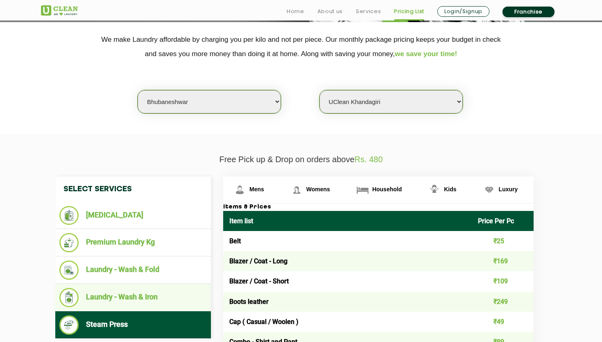 Image resolution: width=602 pixels, height=342 pixels. Describe the element at coordinates (503, 221) in the screenshot. I see `th: Price Per Pc` at that location.